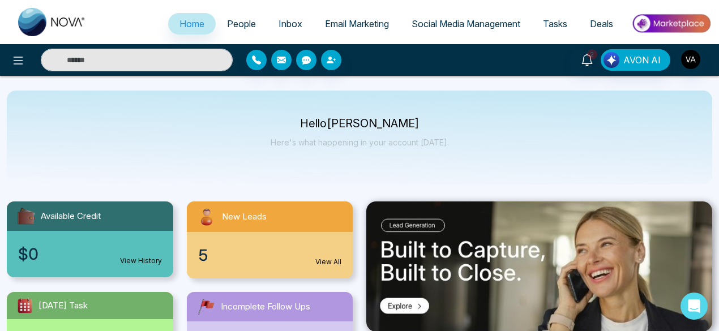  I want to click on span: New Leads, so click(244, 217).